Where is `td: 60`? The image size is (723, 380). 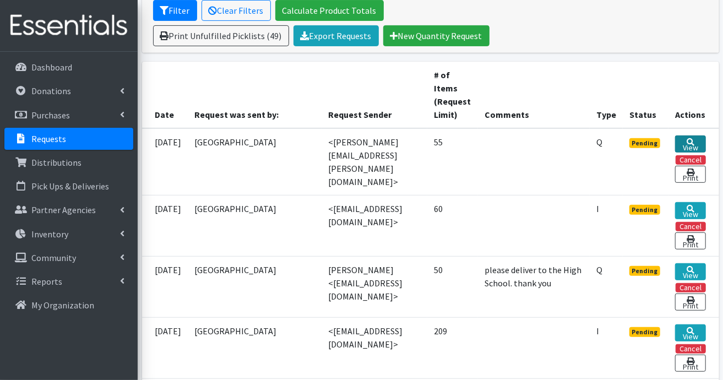
td: 60 is located at coordinates (453, 225).